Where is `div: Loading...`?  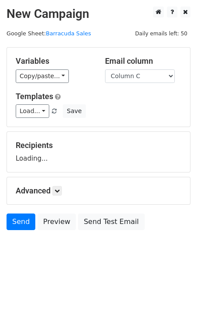 div: Loading... is located at coordinates (99, 152).